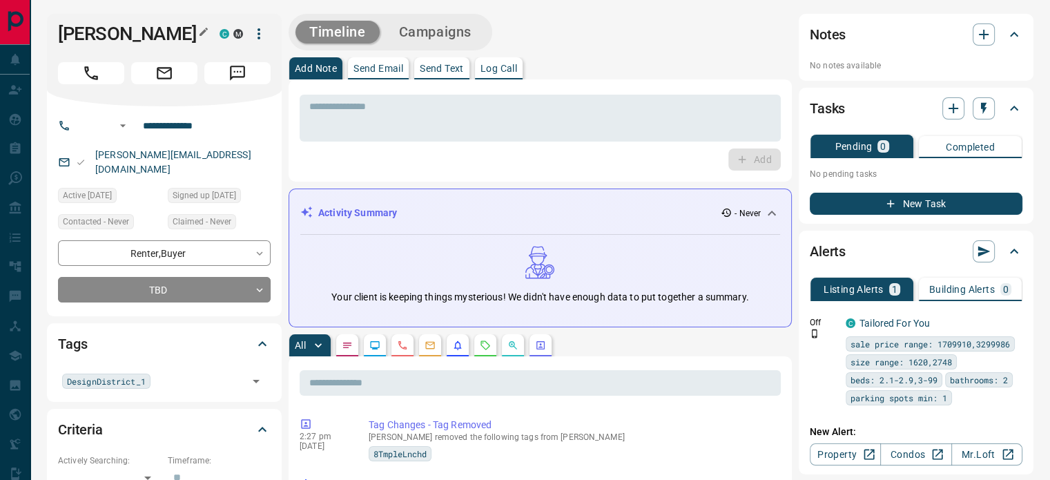  I want to click on div: Renter , Buyer, so click(164, 253).